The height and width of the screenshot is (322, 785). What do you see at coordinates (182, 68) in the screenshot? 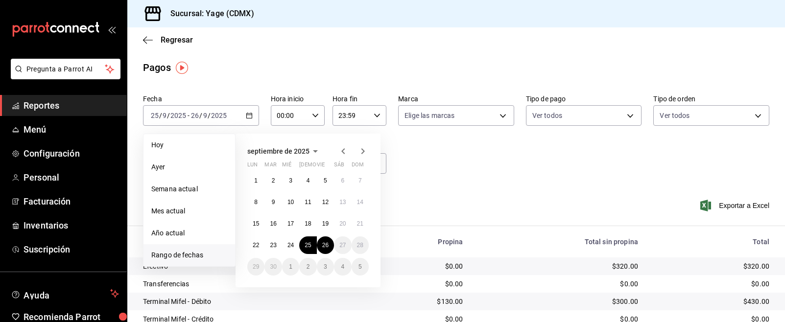
I see `button: Tooltip marker` at bounding box center [182, 68].